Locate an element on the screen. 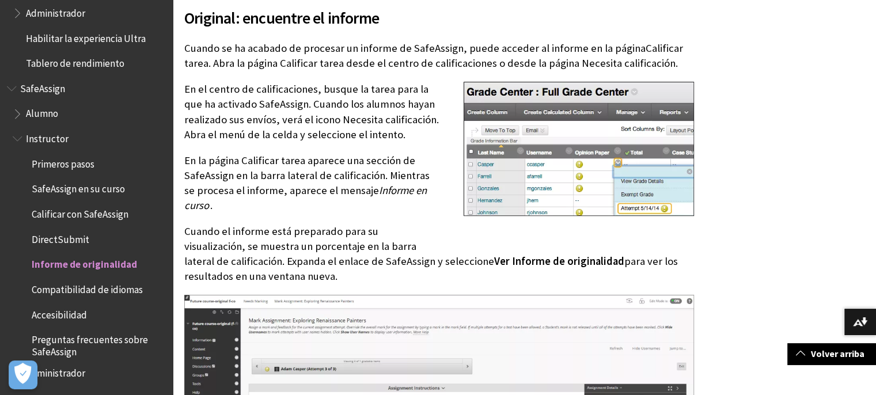 This screenshot has height=395, width=876. p: Cuando se ha acabado de procesar un informe de SafeAssign, puede acceder al informe en la páginaC... is located at coordinates (439, 56).